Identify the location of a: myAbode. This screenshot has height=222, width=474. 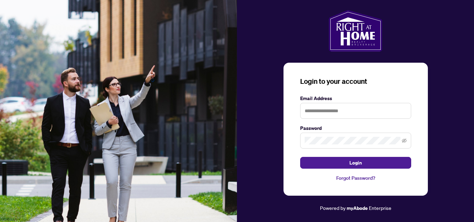
(357, 209).